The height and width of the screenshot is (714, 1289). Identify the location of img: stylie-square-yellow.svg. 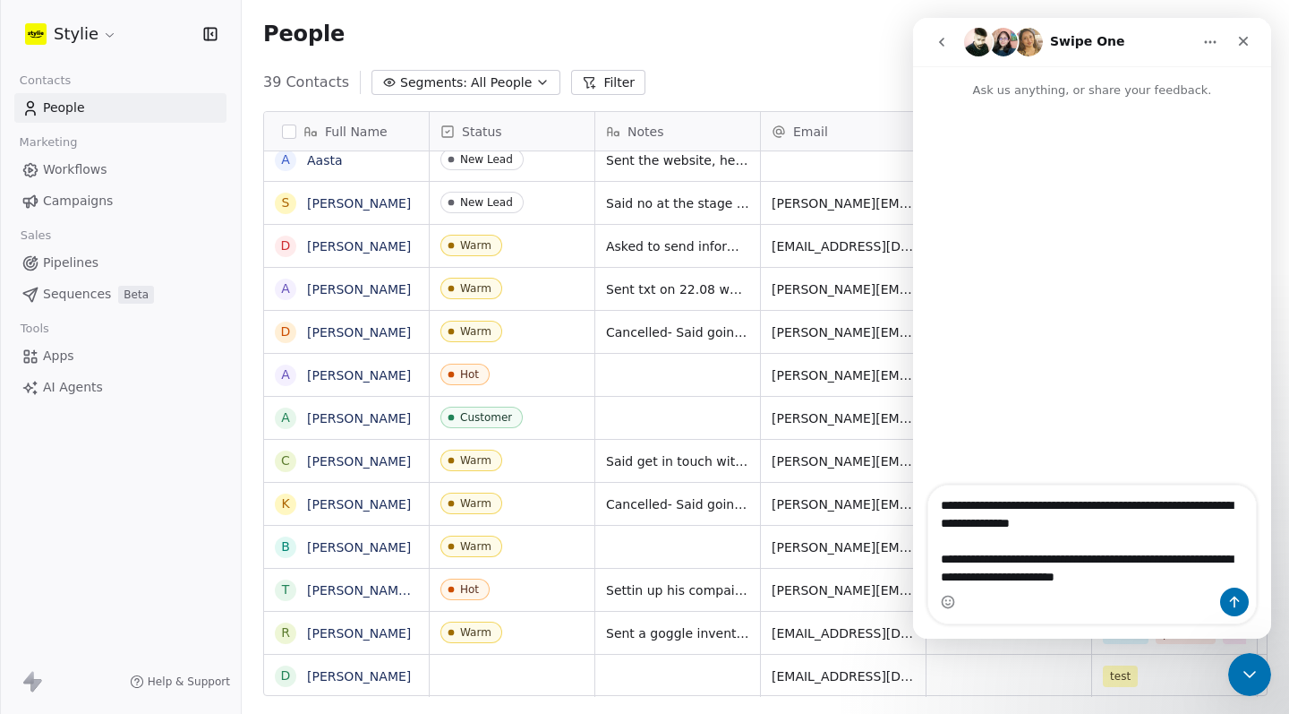
(36, 34).